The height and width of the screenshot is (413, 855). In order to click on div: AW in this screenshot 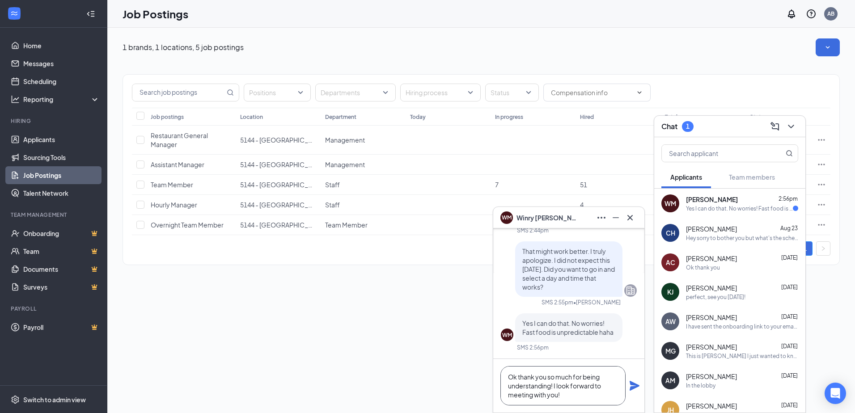, I will do `click(671, 322)`.